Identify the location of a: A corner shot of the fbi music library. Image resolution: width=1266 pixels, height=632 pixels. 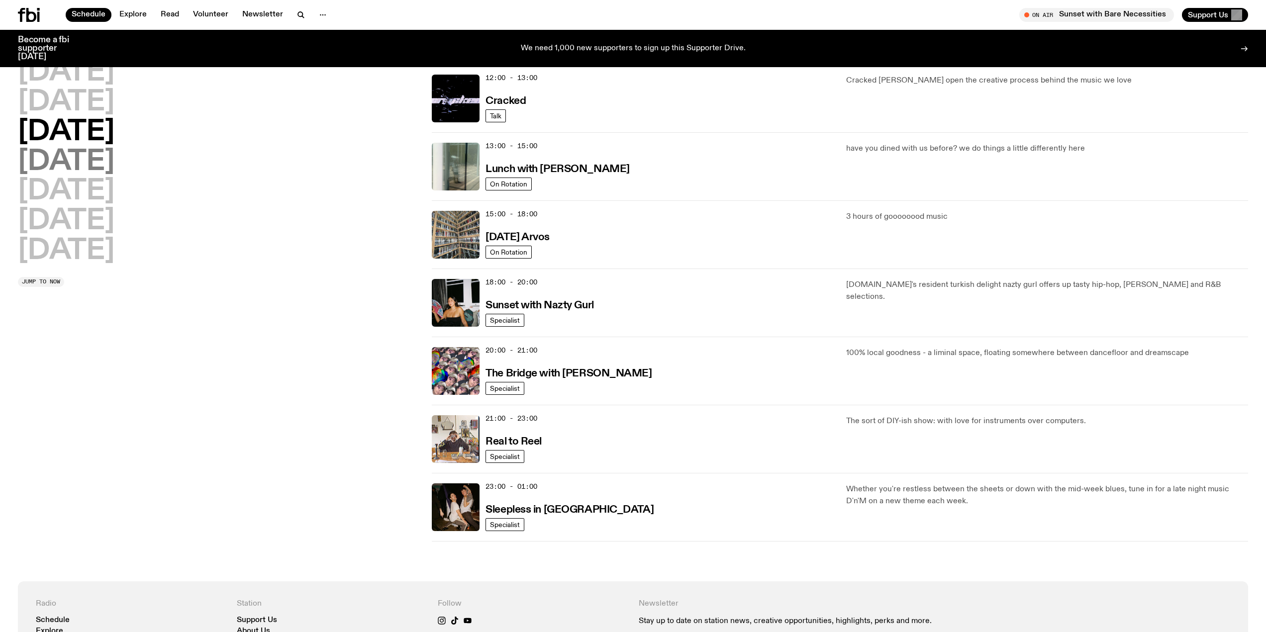
(456, 235).